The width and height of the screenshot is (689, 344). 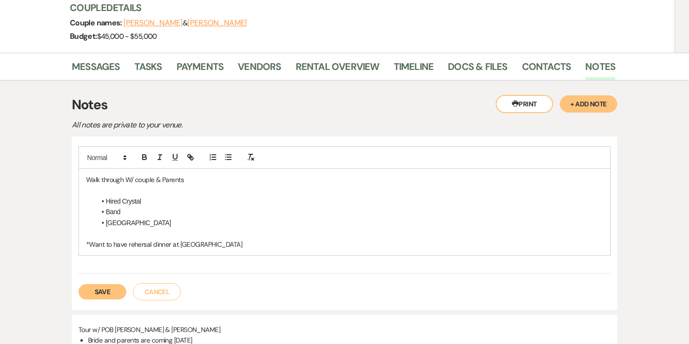 I want to click on a: Rental Overview, so click(x=337, y=69).